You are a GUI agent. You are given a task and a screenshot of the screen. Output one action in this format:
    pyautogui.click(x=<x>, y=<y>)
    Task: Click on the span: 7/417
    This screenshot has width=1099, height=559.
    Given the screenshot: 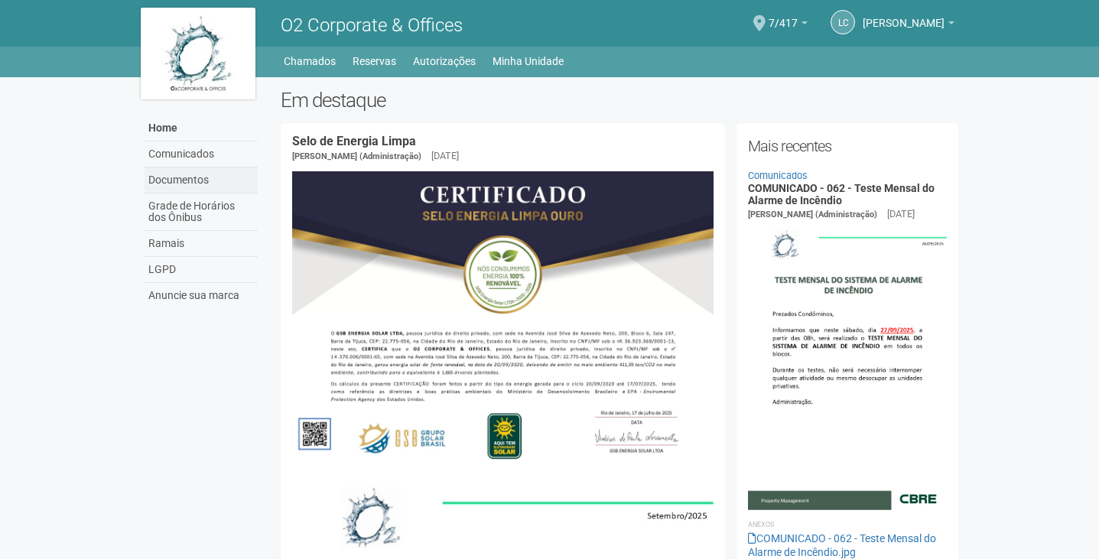 What is the action you would take?
    pyautogui.click(x=783, y=15)
    